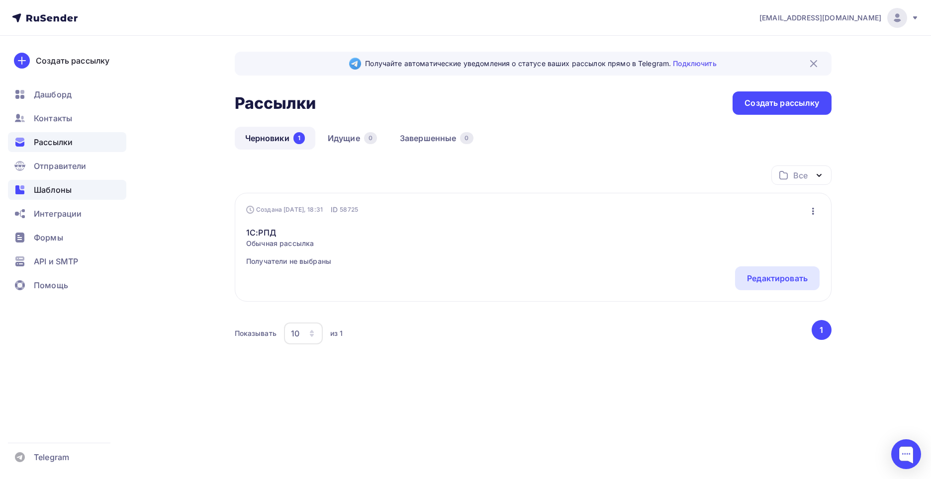  I want to click on span: Получатели не выбраны, so click(288, 262).